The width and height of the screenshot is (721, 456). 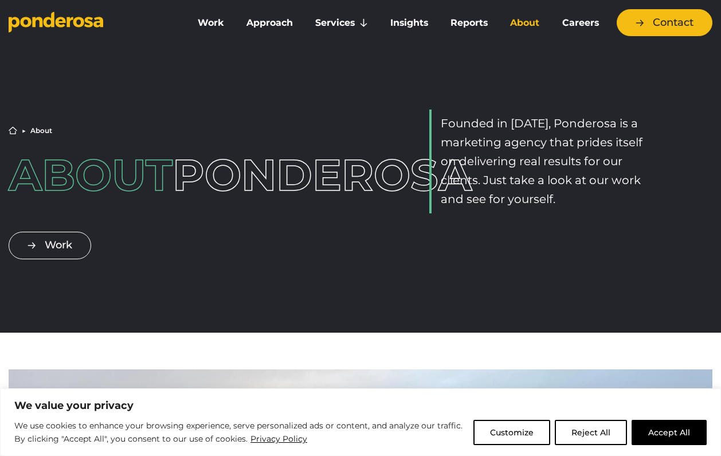 I want to click on p: We value your privacy, so click(x=361, y=405).